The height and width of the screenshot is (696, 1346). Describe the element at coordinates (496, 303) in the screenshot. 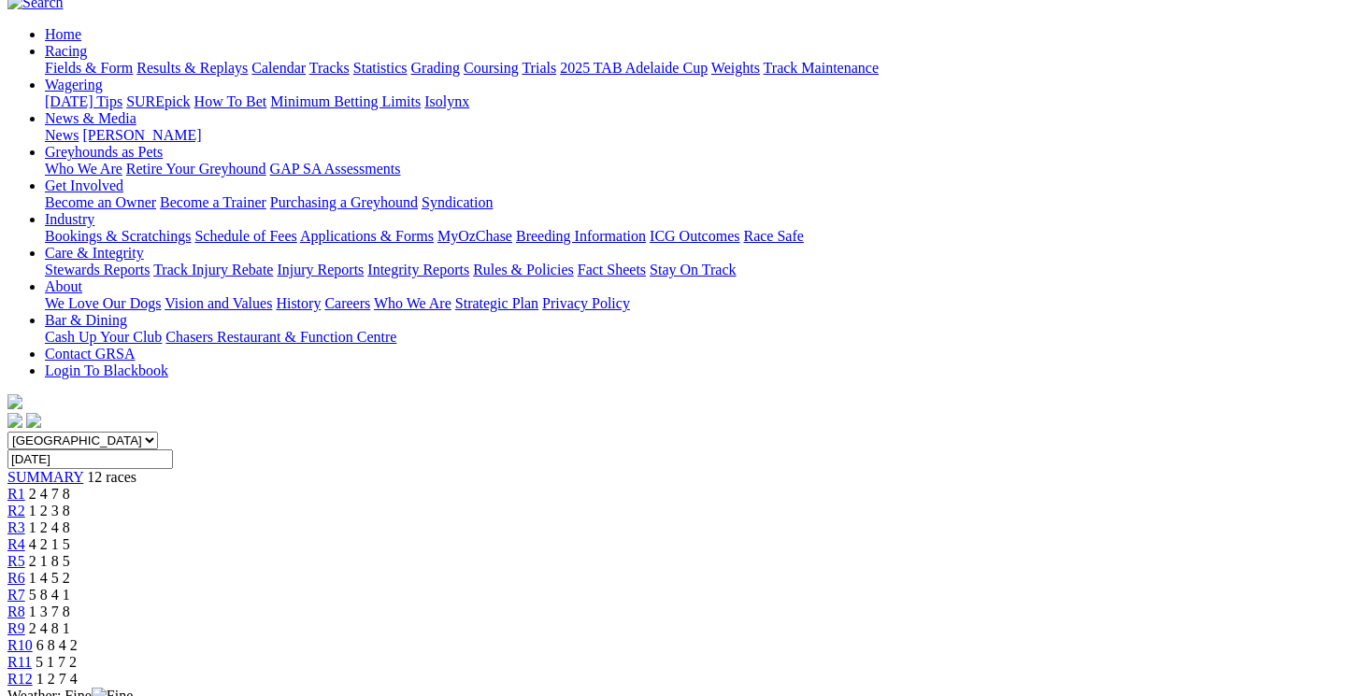

I see `a: Strategic Plan` at that location.